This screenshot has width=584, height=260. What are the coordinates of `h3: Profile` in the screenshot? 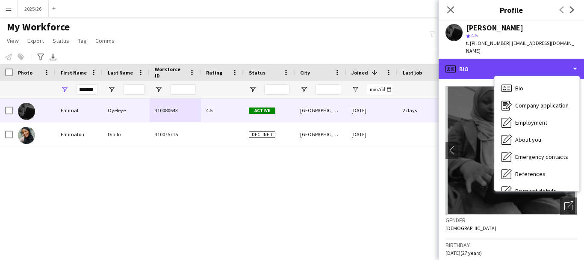 It's located at (512, 10).